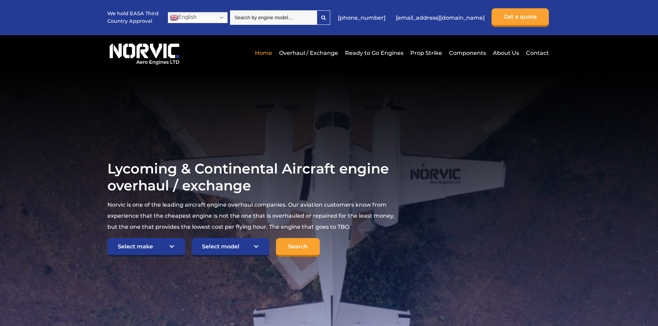 This screenshot has width=658, height=326. I want to click on img: en, so click(174, 18).